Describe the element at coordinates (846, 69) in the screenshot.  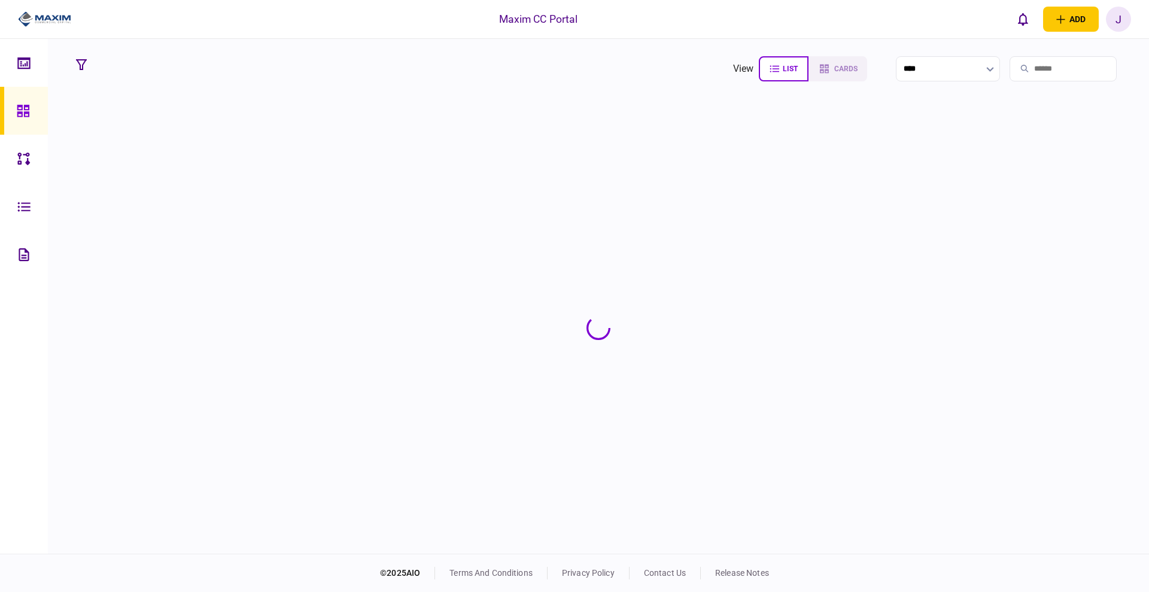
I see `span: cards` at that location.